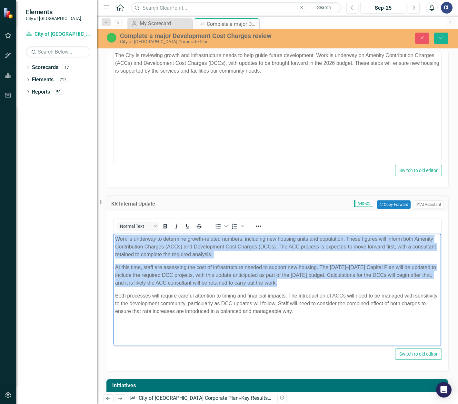  What do you see at coordinates (112, 38) in the screenshot?
I see `img: In Progress` at bounding box center [112, 38].